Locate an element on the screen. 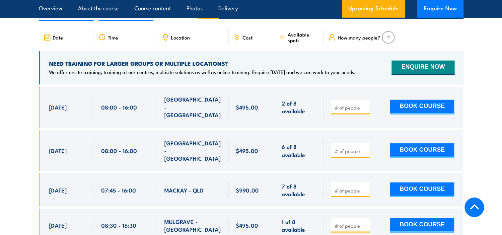 The image size is (502, 235). span: 07:45 - 16:00 is located at coordinates (118, 189).